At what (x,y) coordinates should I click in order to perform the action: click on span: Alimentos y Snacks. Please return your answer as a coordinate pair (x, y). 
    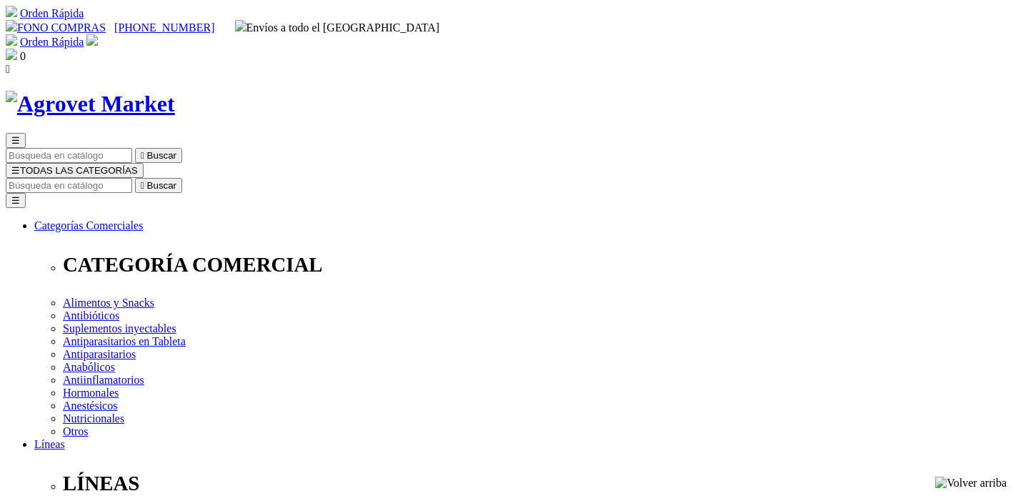
    Looking at the image, I should click on (109, 302).